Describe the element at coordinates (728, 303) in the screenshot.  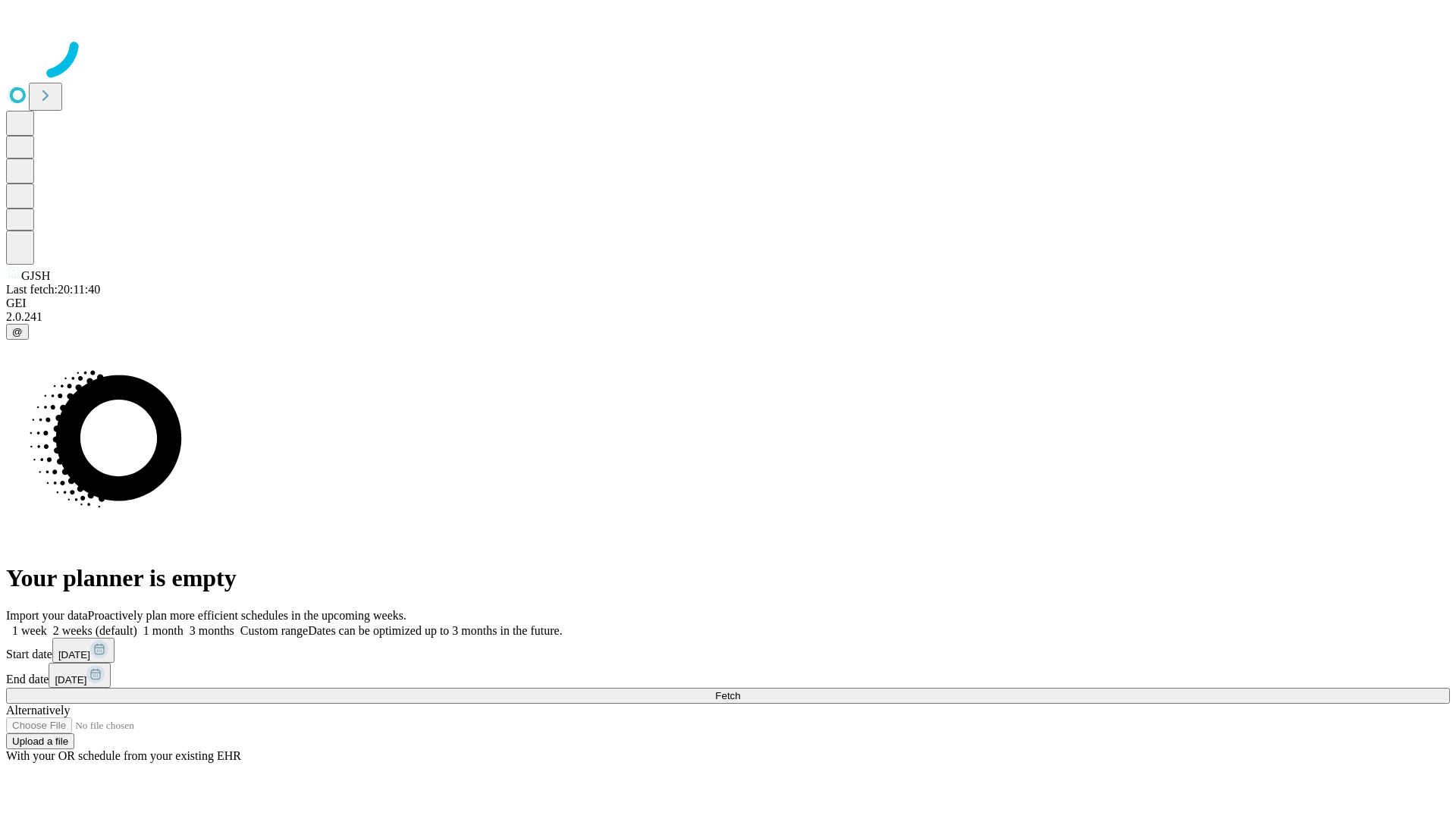
I see `div: GEI` at that location.